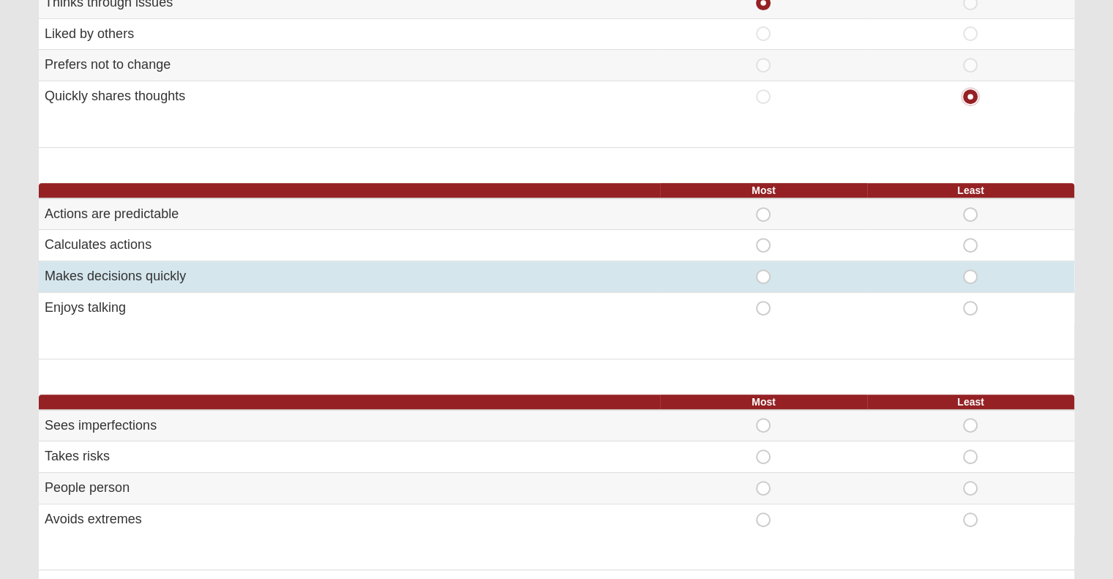 The width and height of the screenshot is (1113, 579). I want to click on td: People person, so click(349, 487).